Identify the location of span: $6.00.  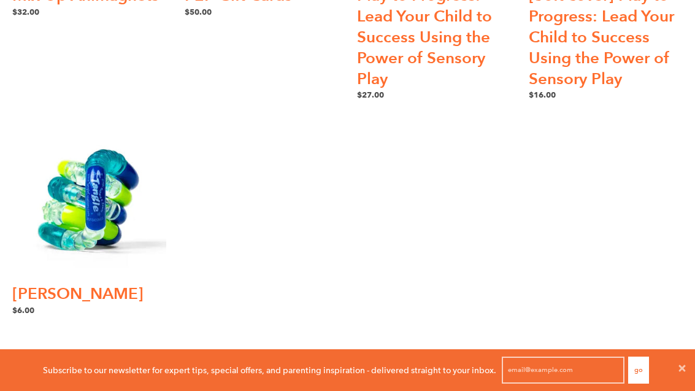
(23, 310).